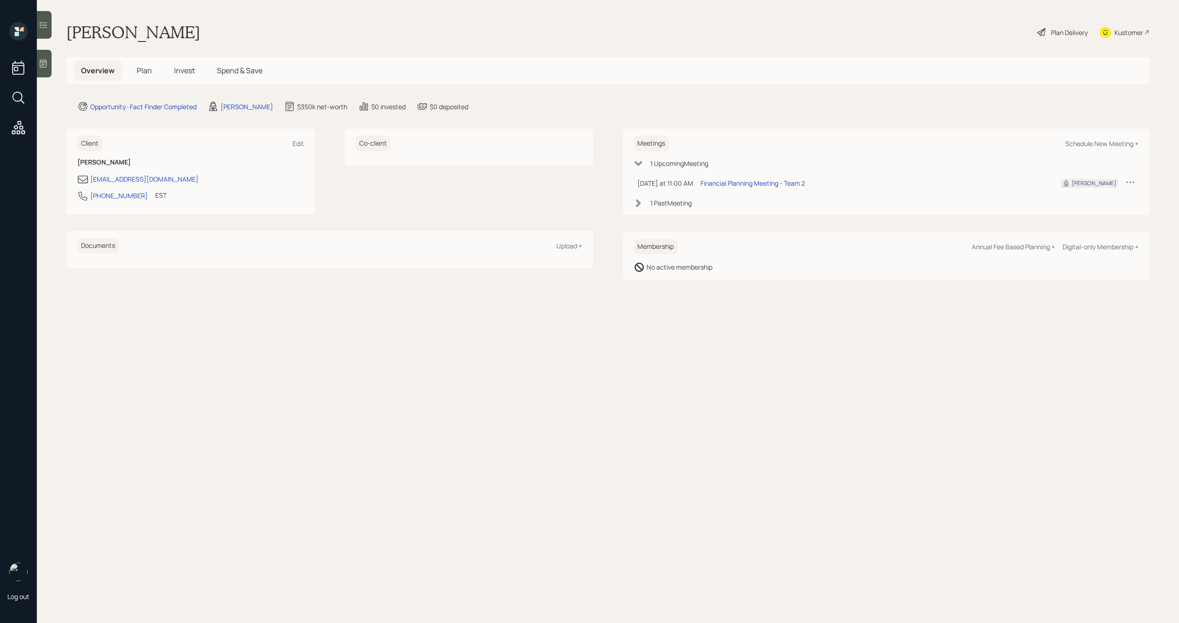  I want to click on div: Kustomer, so click(1129, 32).